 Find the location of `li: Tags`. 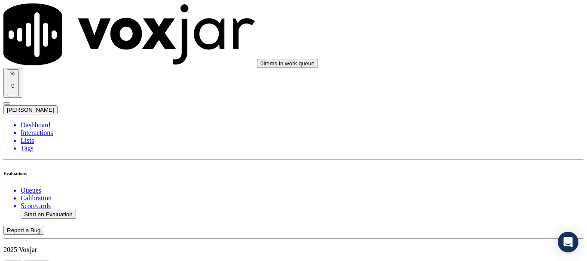

li: Tags is located at coordinates (302, 148).